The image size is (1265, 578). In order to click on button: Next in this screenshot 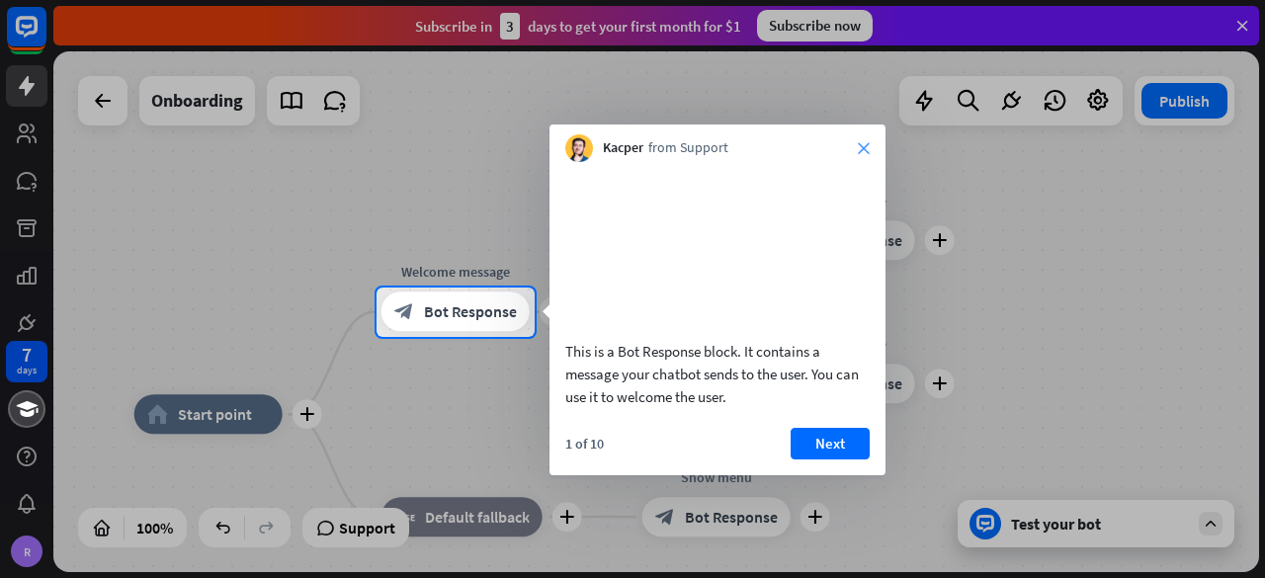, I will do `click(830, 444)`.